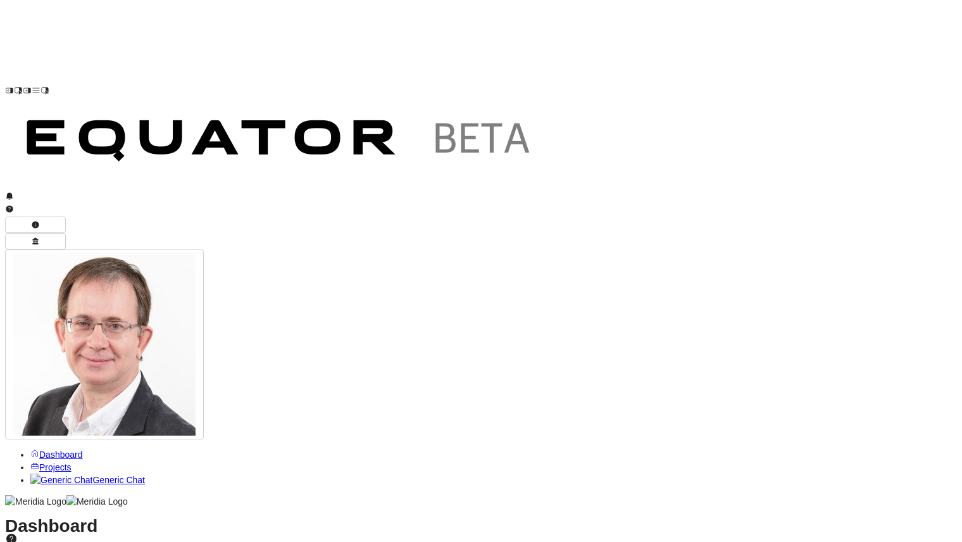 Image resolution: width=962 pixels, height=542 pixels. What do you see at coordinates (56, 454) in the screenshot?
I see `a: Dashboard` at bounding box center [56, 454].